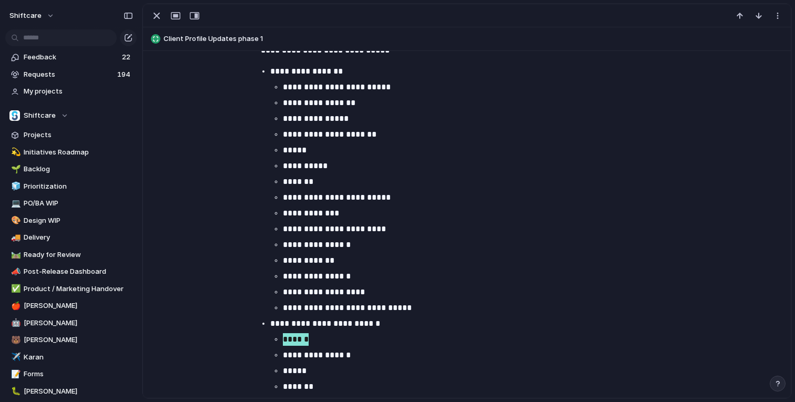 This screenshot has width=795, height=402. Describe the element at coordinates (71, 57) in the screenshot. I see `span: Feedback` at that location.